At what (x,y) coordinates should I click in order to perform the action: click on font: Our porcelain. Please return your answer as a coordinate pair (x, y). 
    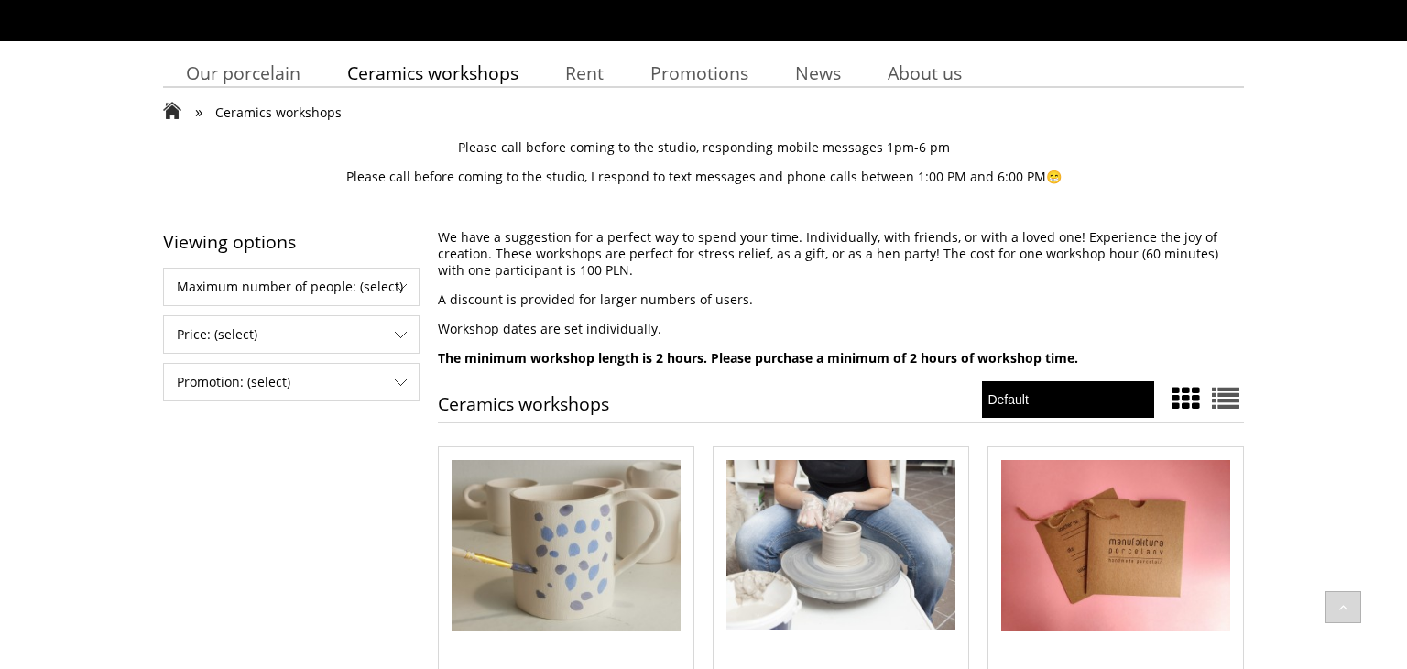
    Looking at the image, I should click on (243, 72).